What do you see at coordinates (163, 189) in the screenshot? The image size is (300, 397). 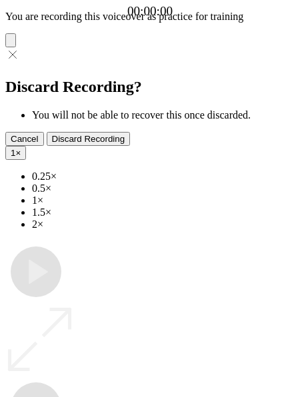 I see `li: 0.5×` at bounding box center [163, 189].